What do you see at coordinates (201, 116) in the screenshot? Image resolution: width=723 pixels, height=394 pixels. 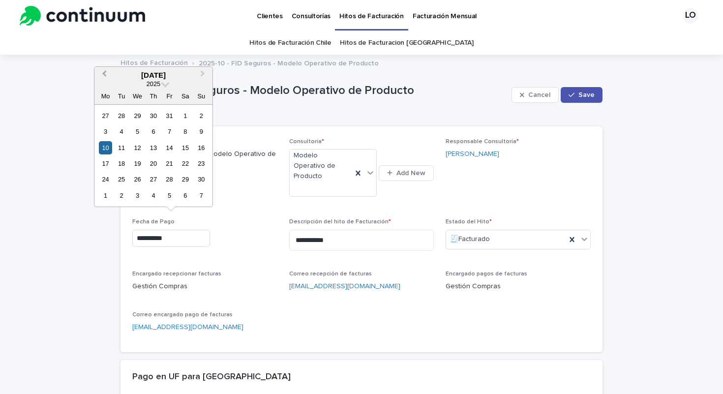 I see `div: Choose Sunday, 2 November 2025` at bounding box center [201, 116].